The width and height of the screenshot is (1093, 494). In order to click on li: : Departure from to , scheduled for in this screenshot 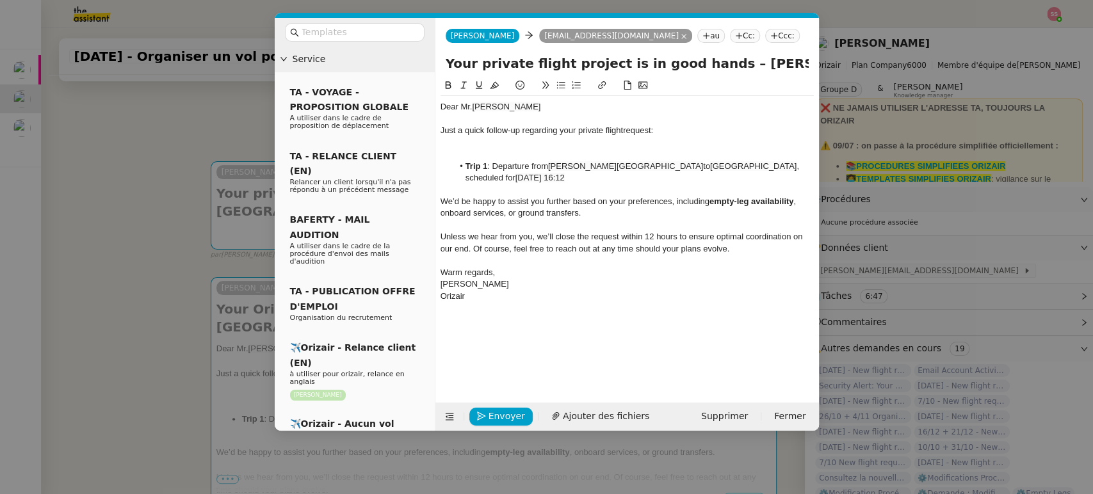, I will do `click(633, 172)`.